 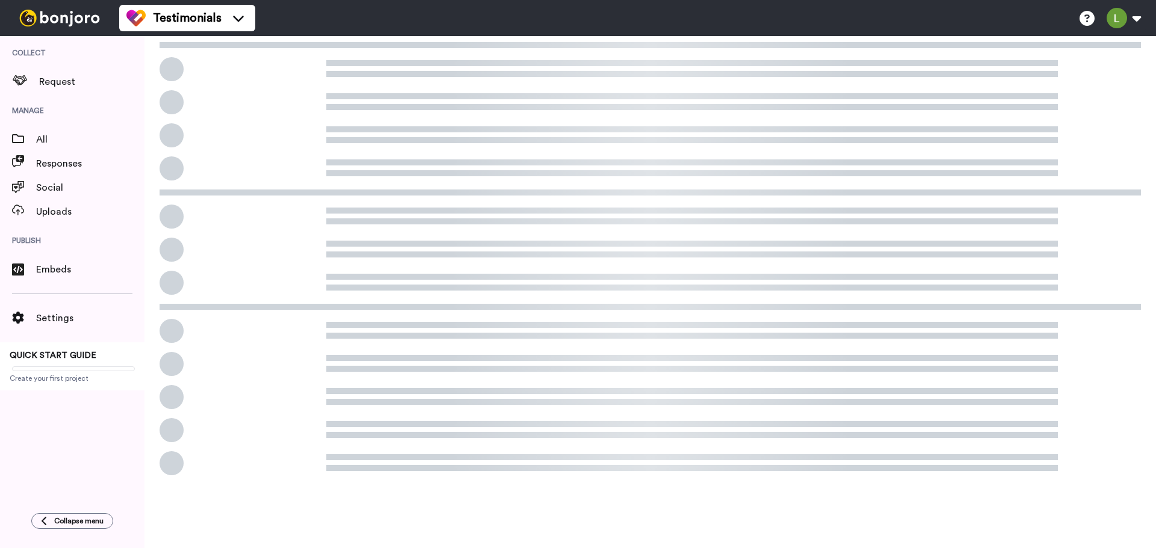 I want to click on span: Settings, so click(x=90, y=318).